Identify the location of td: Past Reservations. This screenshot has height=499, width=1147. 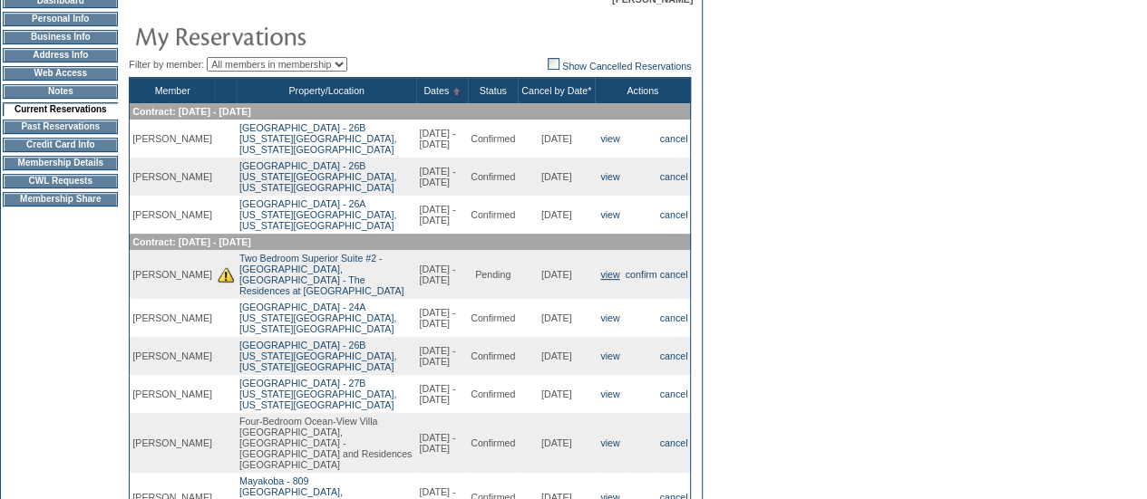
(60, 127).